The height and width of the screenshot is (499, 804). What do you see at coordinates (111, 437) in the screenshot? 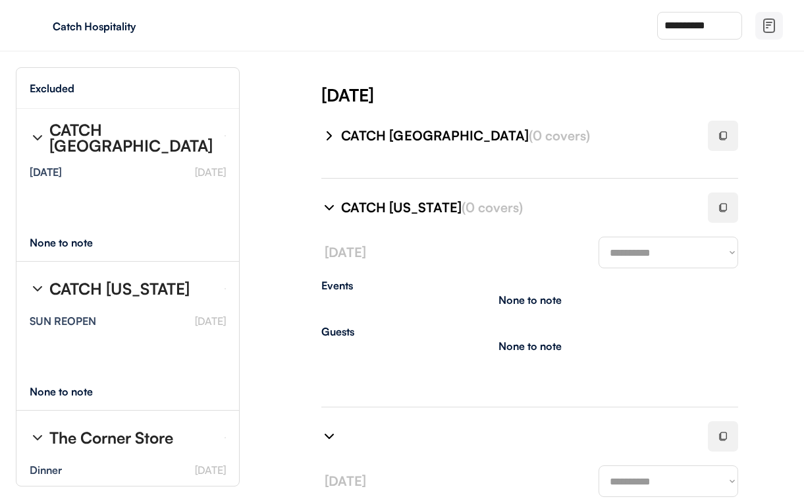
I see `div: The Corner Store` at bounding box center [111, 437].